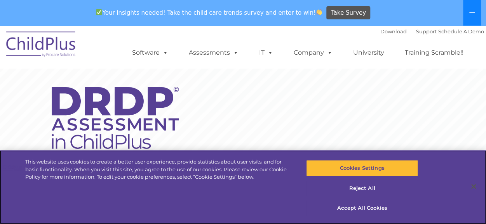 The image size is (486, 224). What do you see at coordinates (368, 53) in the screenshot?
I see `a: University` at bounding box center [368, 53].